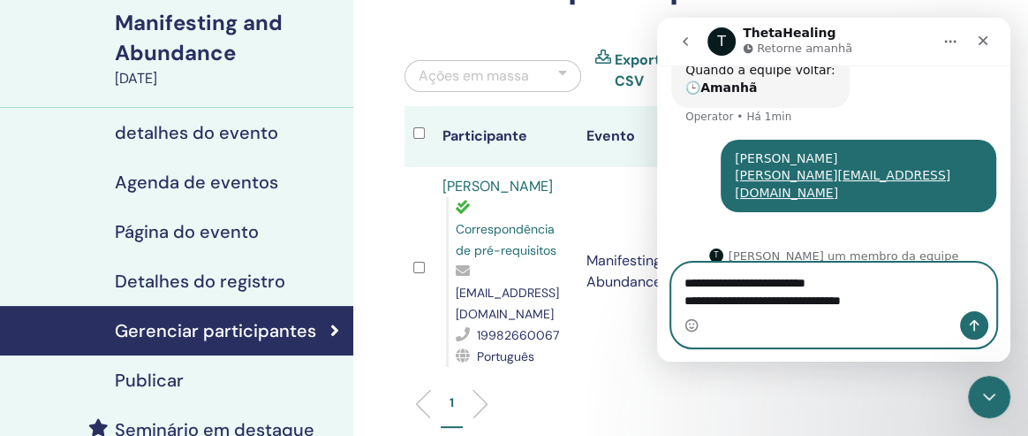 The width and height of the screenshot is (1028, 436). What do you see at coordinates (474, 76) in the screenshot?
I see `div: Ações em massa` at bounding box center [474, 76].